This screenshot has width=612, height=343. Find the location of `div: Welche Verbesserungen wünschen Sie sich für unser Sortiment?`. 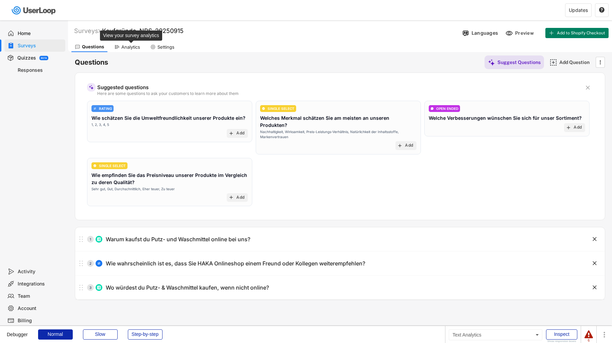

div: Welche Verbesserungen wünschen Sie sich für unser Sortiment? is located at coordinates (505, 118).